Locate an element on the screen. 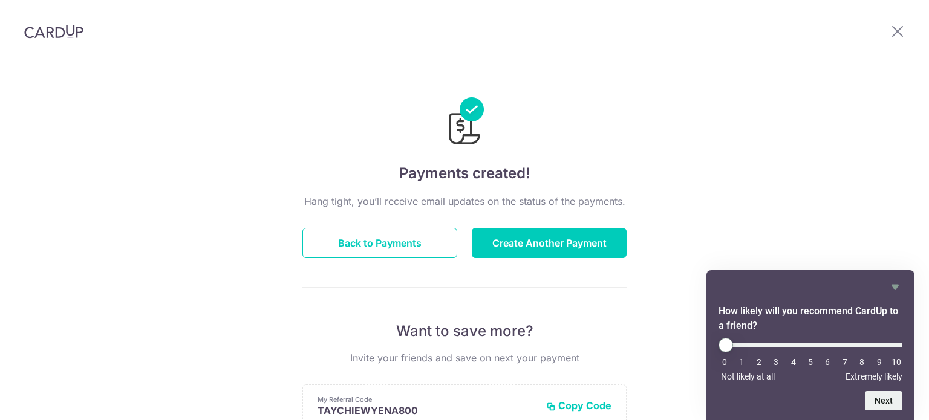  p: TAYCHIEWYENA800 is located at coordinates (427, 411).